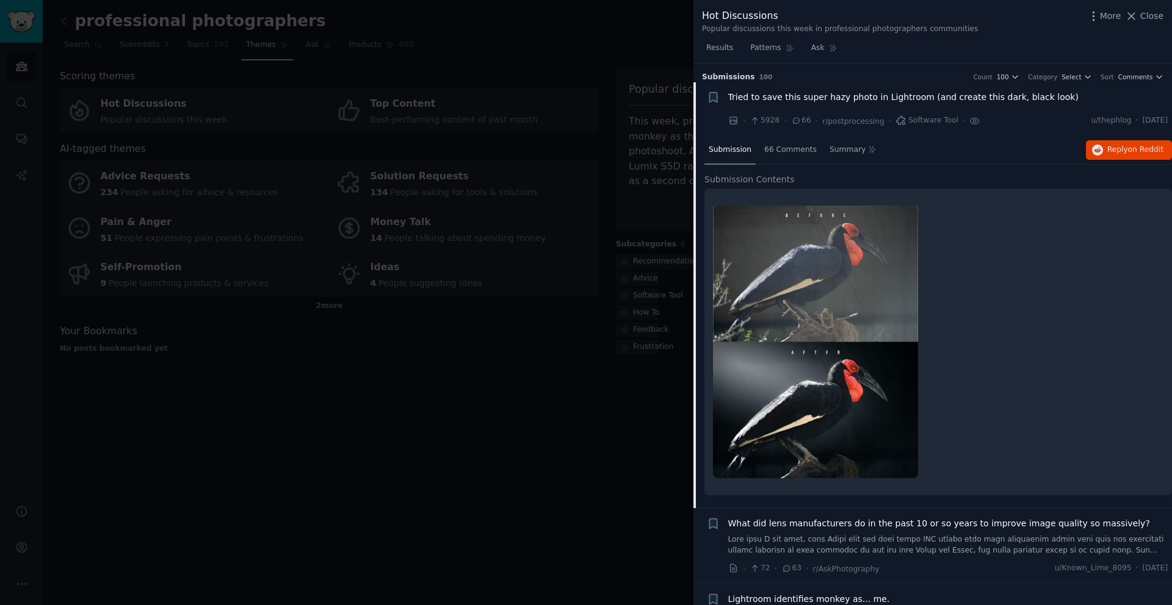 Image resolution: width=1172 pixels, height=605 pixels. Describe the element at coordinates (1129, 150) in the screenshot. I see `button: Replyon Reddit` at that location.